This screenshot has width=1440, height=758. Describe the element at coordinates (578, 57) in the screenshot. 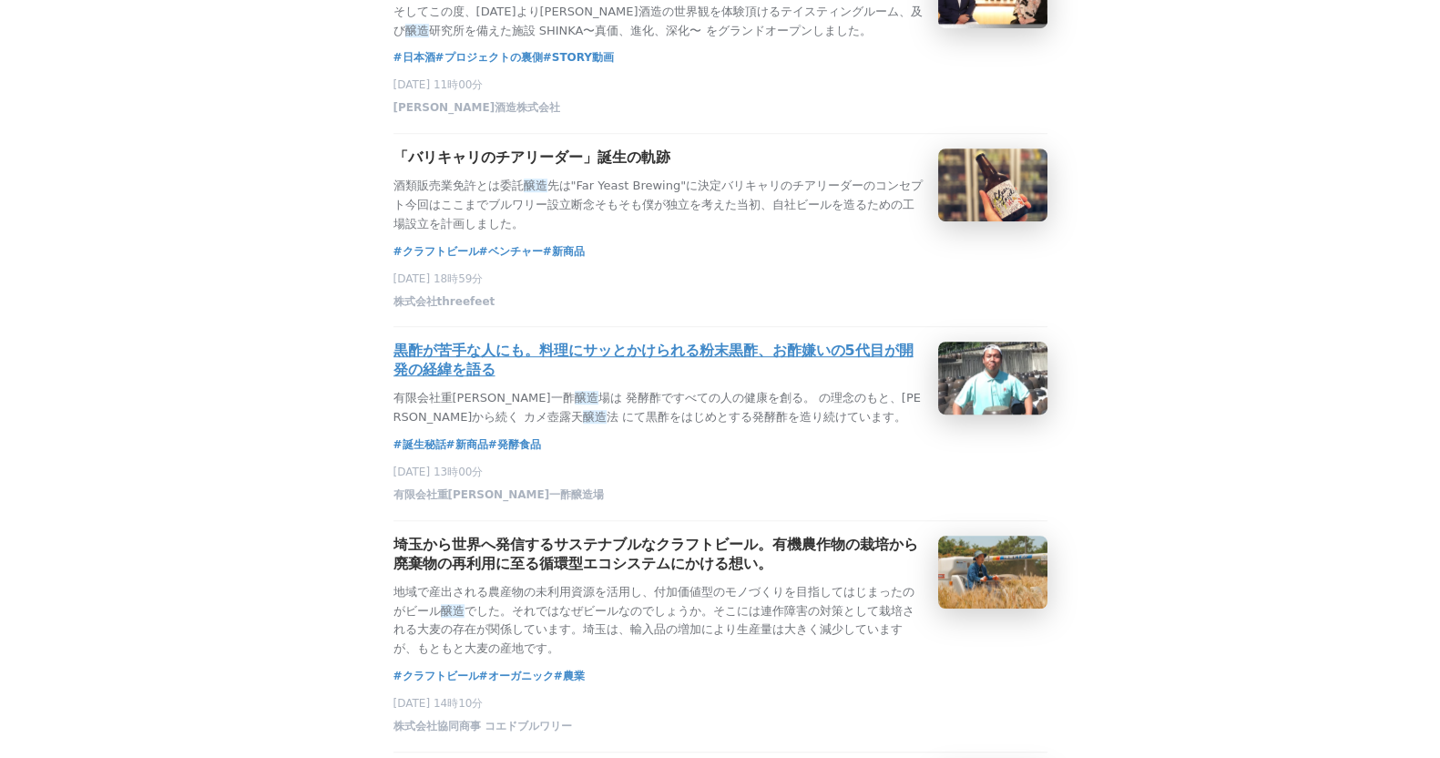

I see `span: #STORY動画` at that location.